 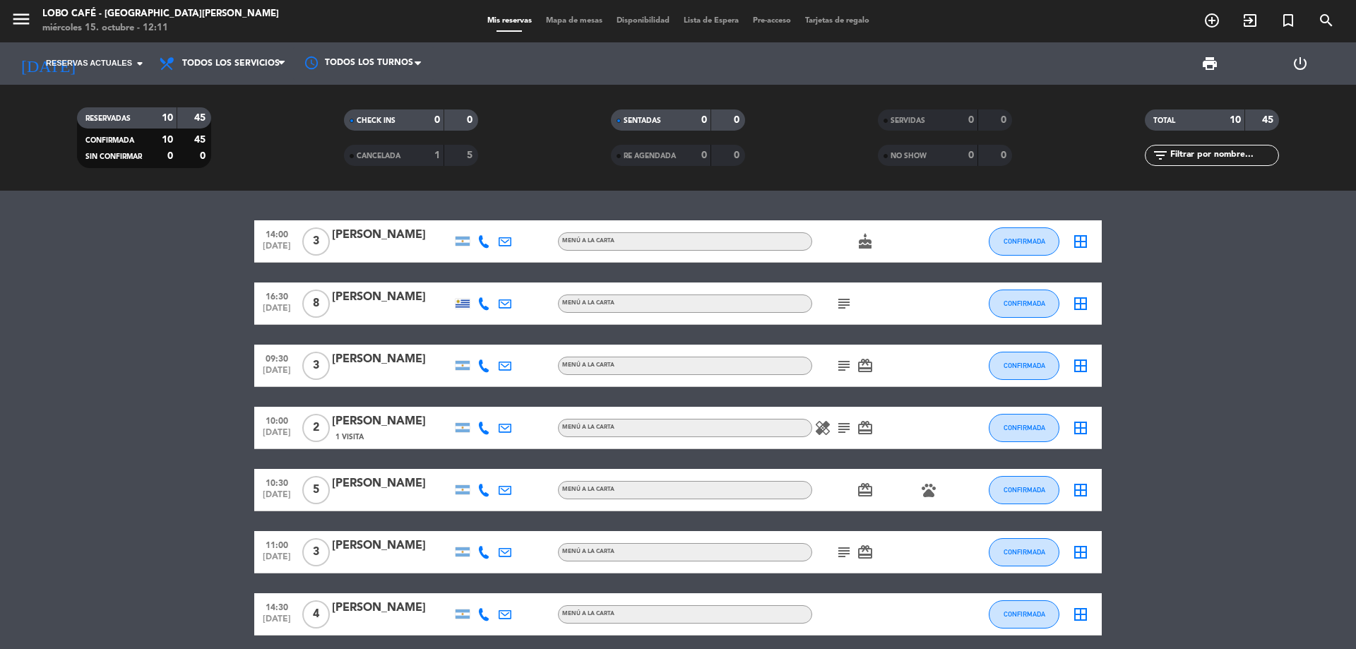 What do you see at coordinates (231, 64) in the screenshot?
I see `span: Todos los servicios` at bounding box center [231, 64].